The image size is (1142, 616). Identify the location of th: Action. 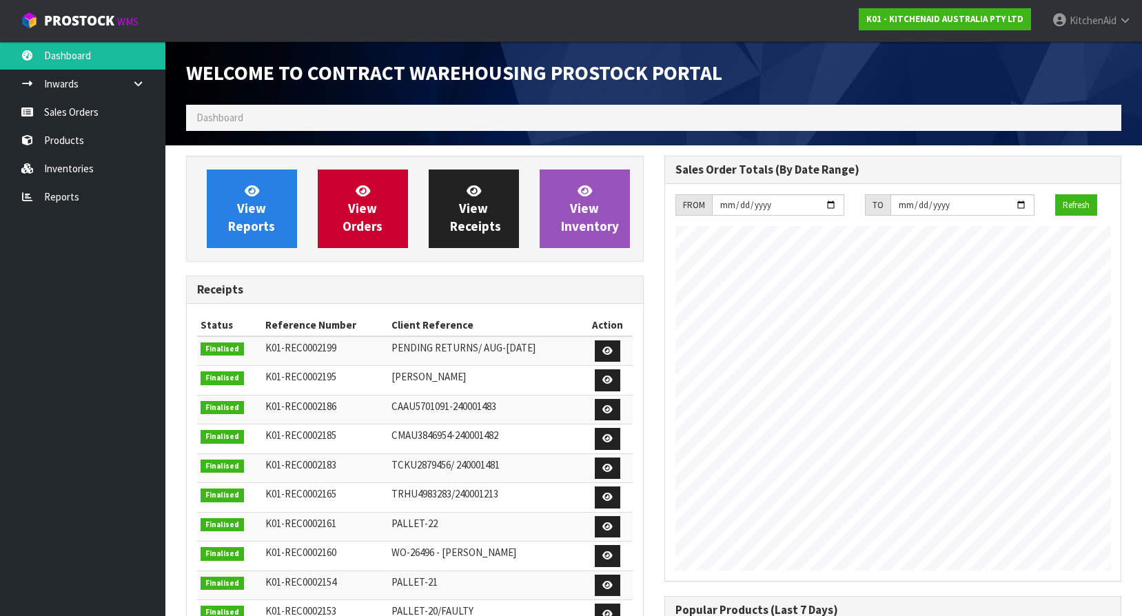
(607, 325).